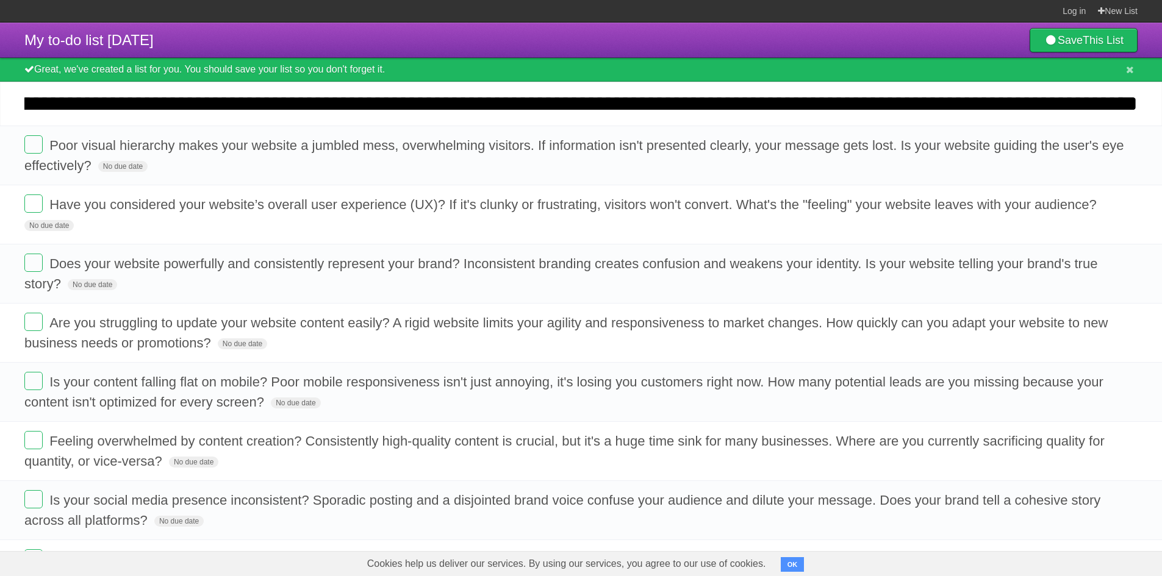 The image size is (1162, 576). I want to click on span: Is your content falling flat on mobile? Poor mobile responsiveness isn't just annoying, it's losi..., so click(564, 392).